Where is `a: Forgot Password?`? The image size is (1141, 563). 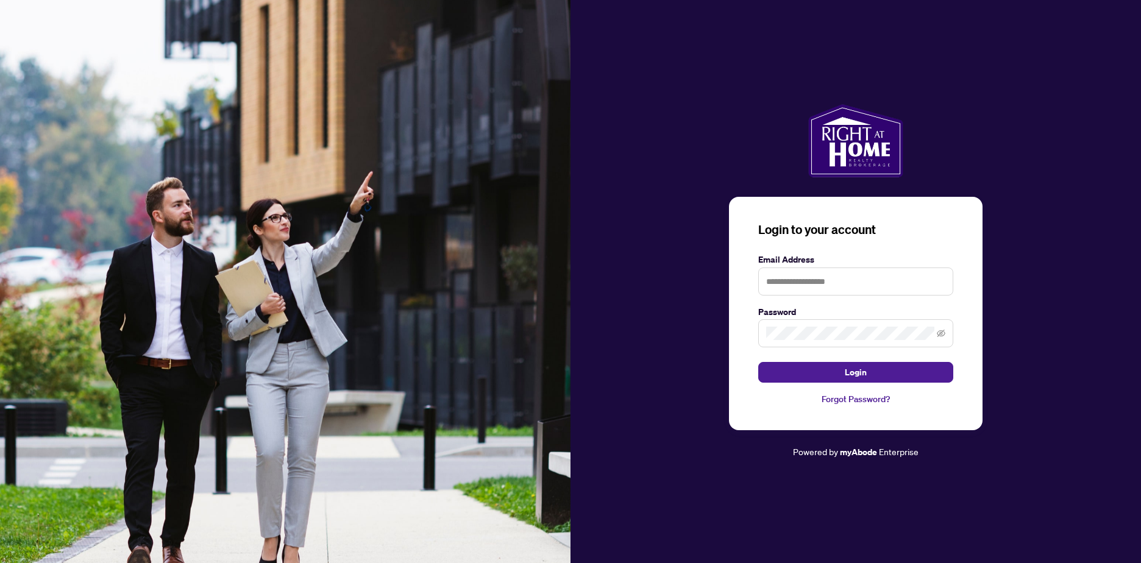 a: Forgot Password? is located at coordinates (856, 399).